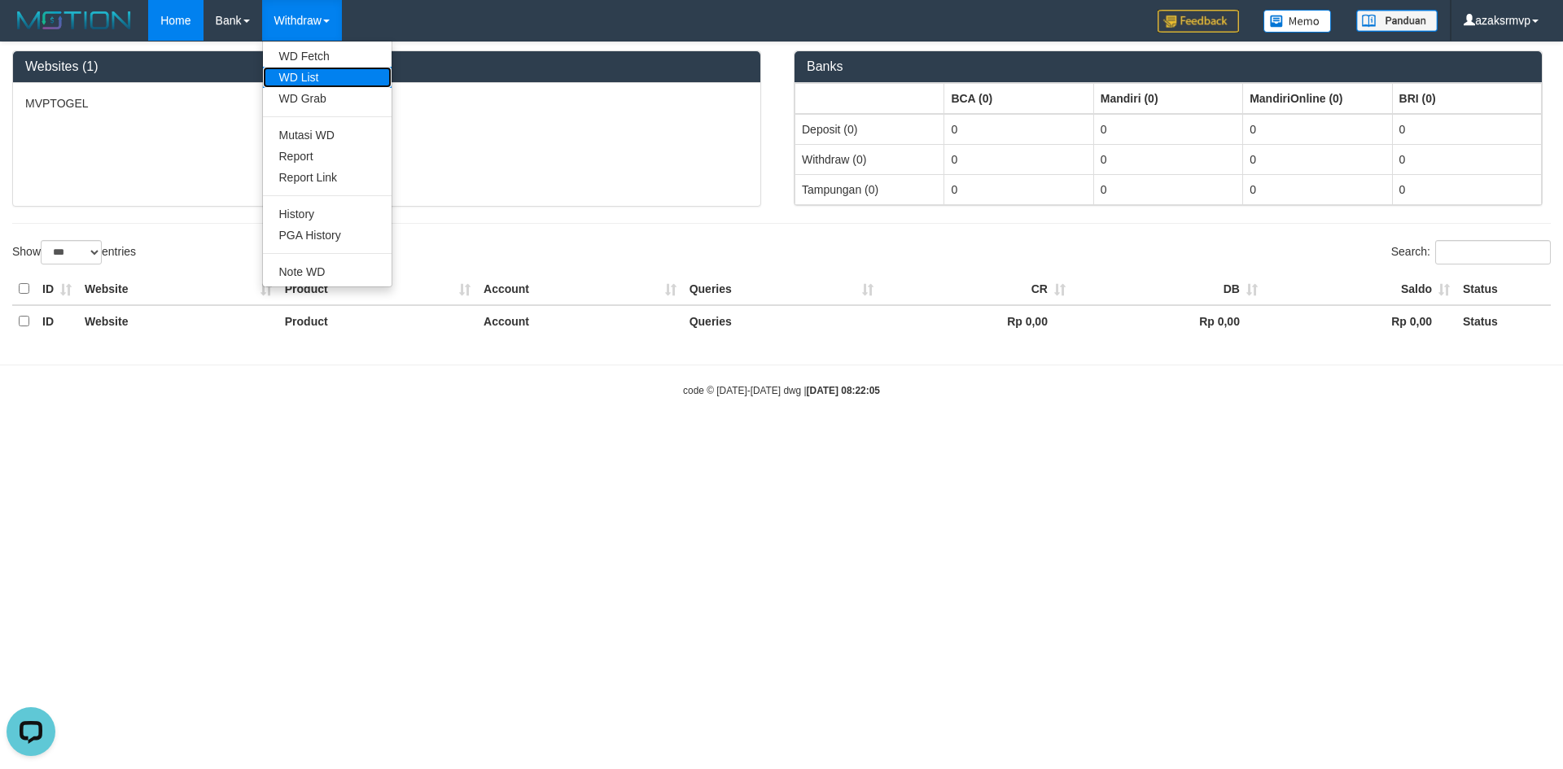 The width and height of the screenshot is (1563, 769). Describe the element at coordinates (31, 31) in the screenshot. I see `button: Open LiveChat chat widget` at that location.